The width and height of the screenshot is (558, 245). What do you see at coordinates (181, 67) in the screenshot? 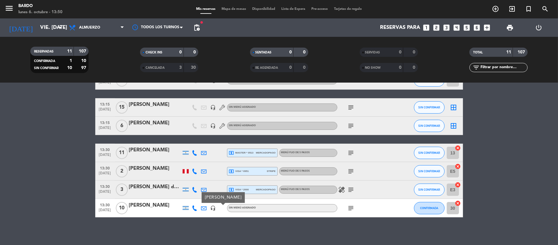
I see `strong: 3` at bounding box center [181, 67].